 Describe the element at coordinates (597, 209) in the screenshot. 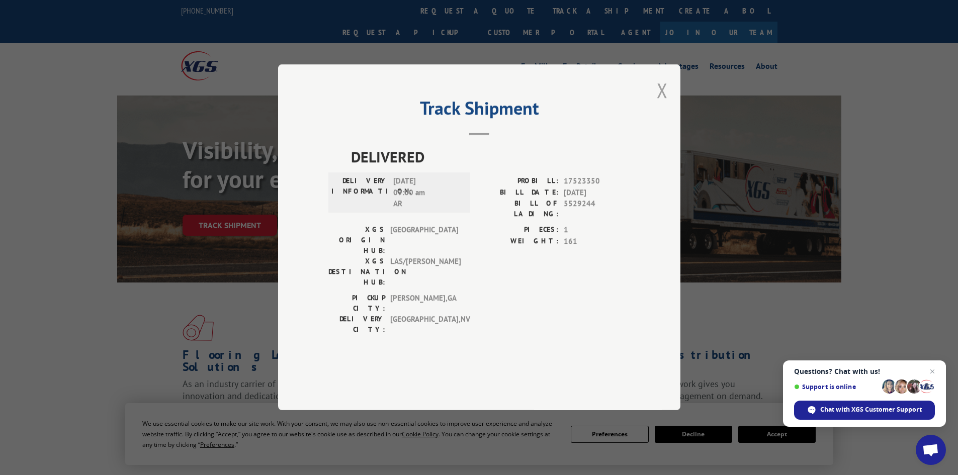

I see `span: 5529244` at that location.